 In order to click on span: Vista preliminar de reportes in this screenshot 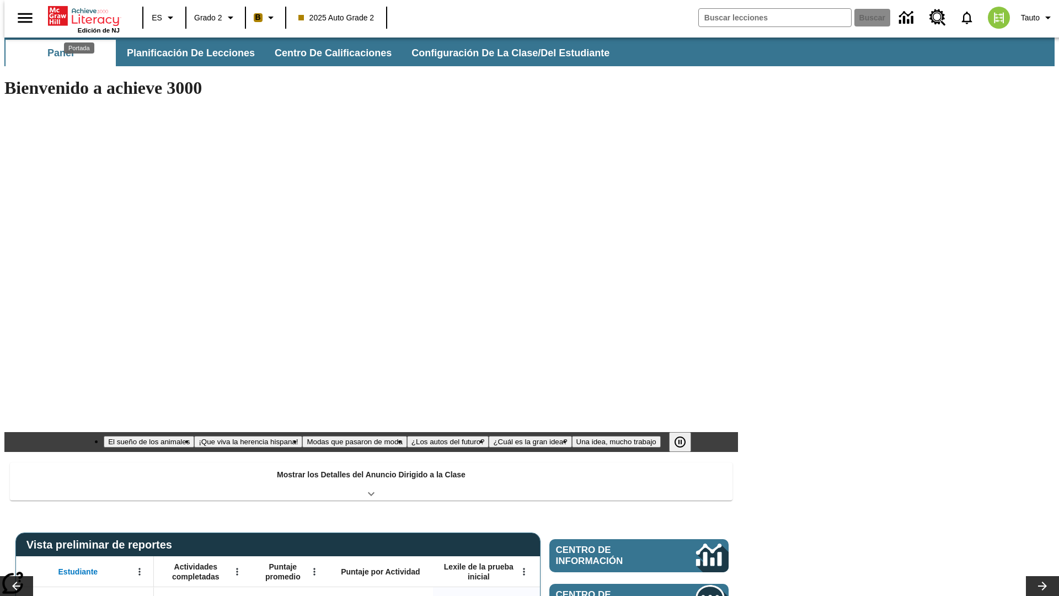, I will do `click(102, 545)`.